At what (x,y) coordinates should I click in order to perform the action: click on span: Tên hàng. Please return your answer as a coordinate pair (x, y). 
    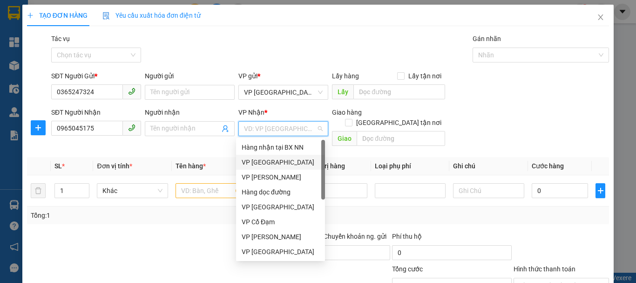
    Looking at the image, I should click on (190, 166).